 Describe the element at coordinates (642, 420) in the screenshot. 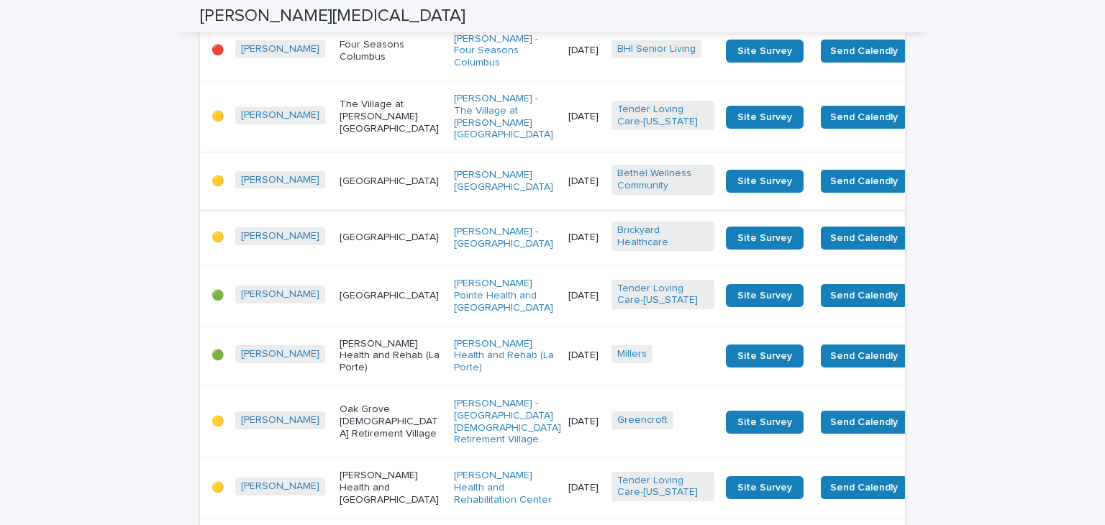

I see `a: Greencroft` at that location.